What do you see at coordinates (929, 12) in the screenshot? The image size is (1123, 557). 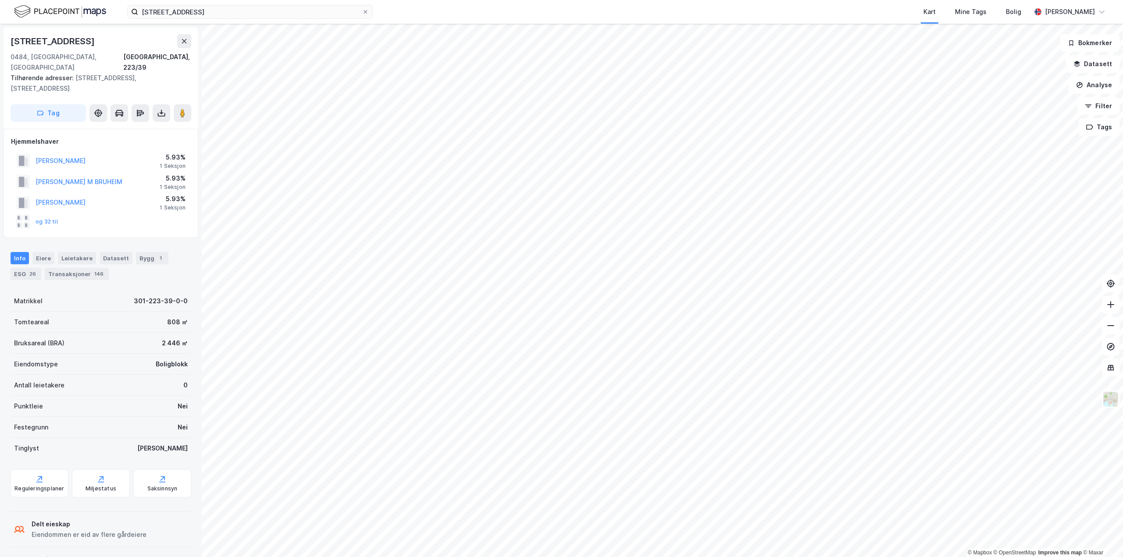 I see `div: Kart` at bounding box center [929, 12].